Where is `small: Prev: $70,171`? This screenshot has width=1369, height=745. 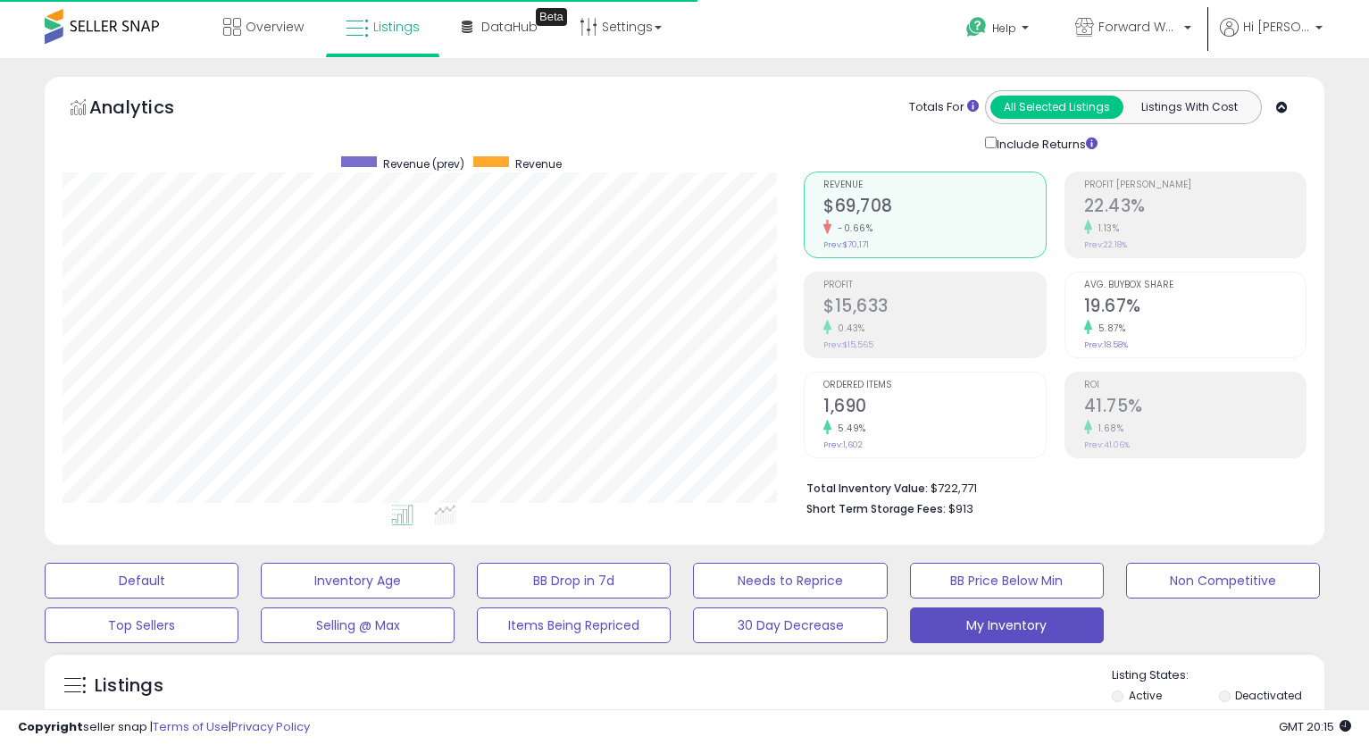
small: Prev: $70,171 is located at coordinates (845, 245).